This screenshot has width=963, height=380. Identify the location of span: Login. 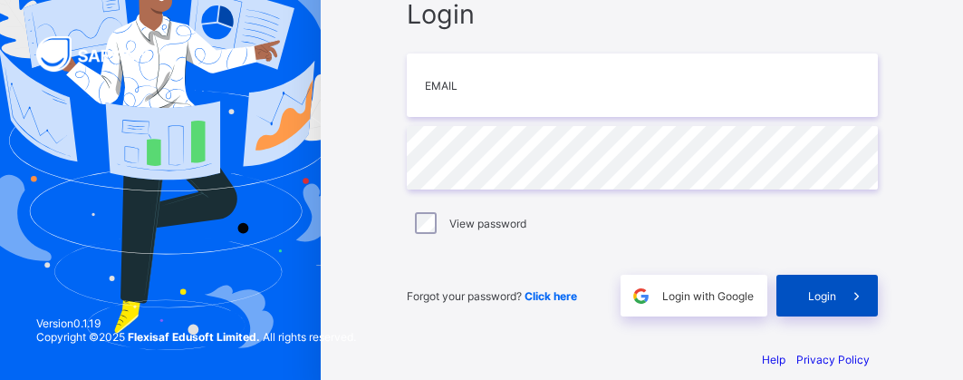
(822, 295).